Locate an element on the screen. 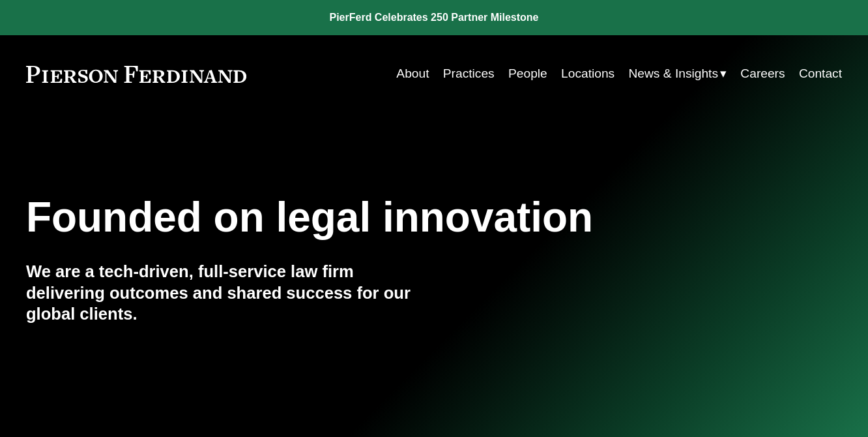 The width and height of the screenshot is (868, 437). a: People is located at coordinates (528, 74).